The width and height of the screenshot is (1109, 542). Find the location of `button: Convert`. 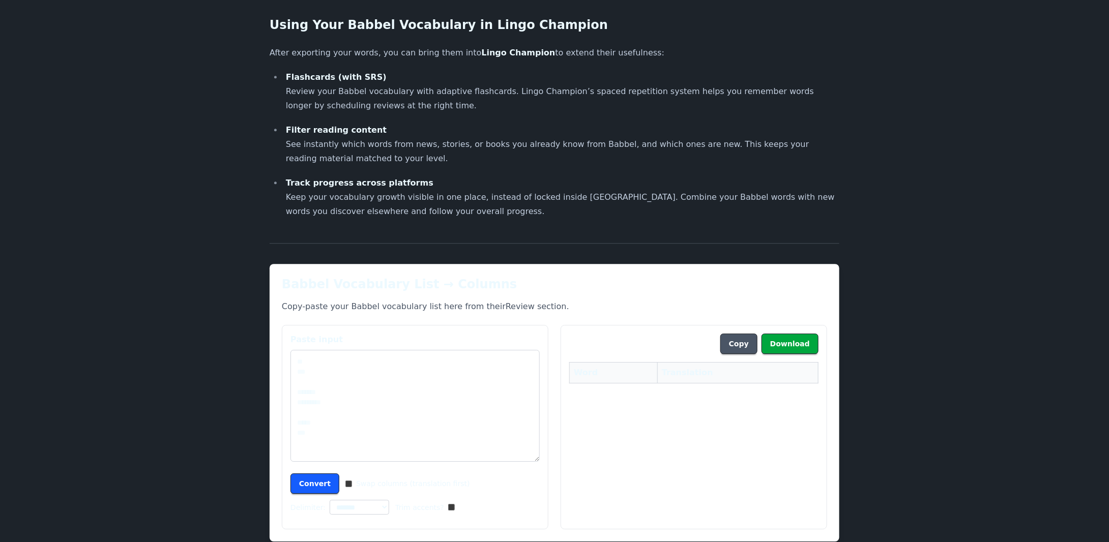

button: Convert is located at coordinates (315, 484).